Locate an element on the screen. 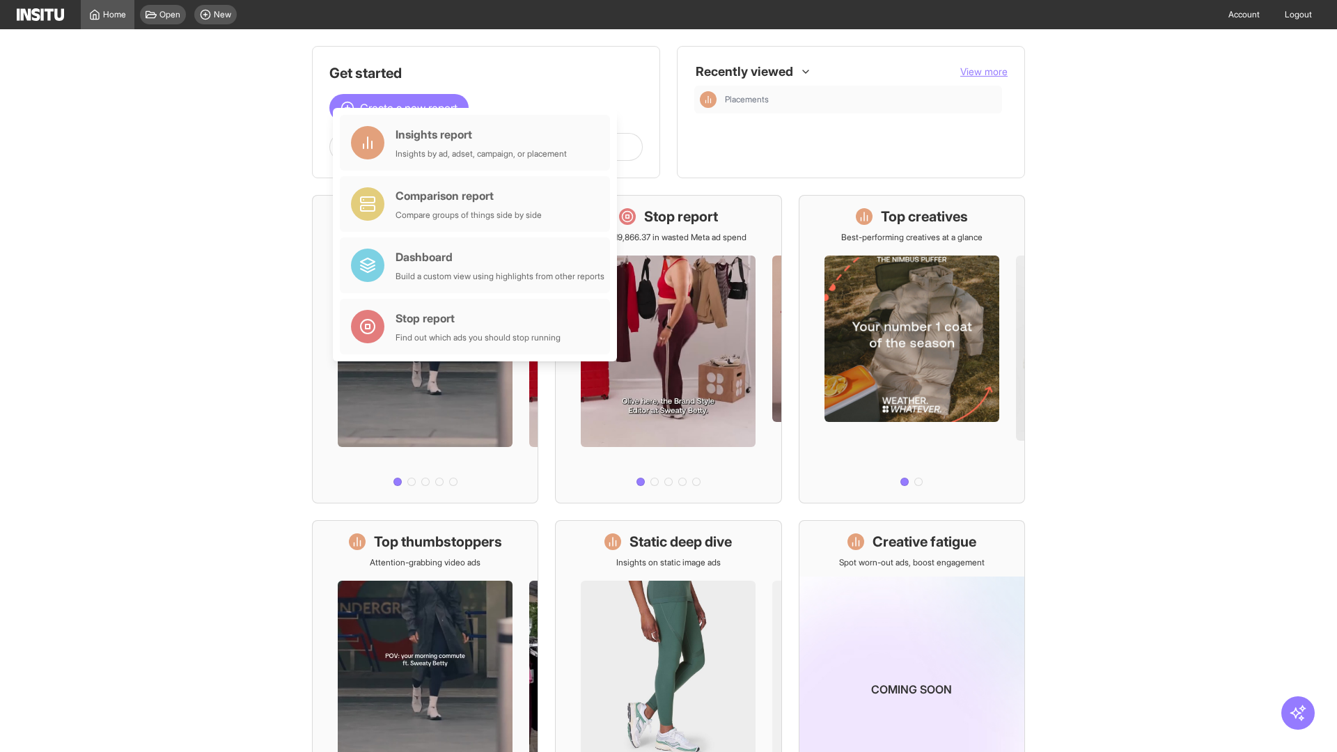 The height and width of the screenshot is (752, 1337). button: Create a new report is located at coordinates (399, 108).